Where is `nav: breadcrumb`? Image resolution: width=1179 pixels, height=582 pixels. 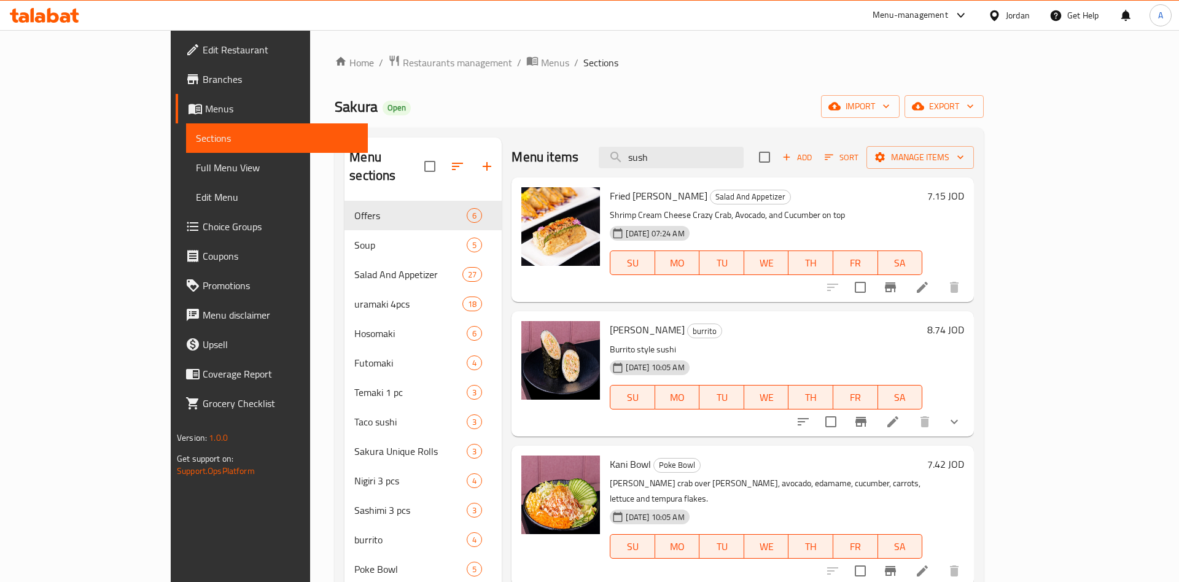 nav: breadcrumb is located at coordinates (659, 63).